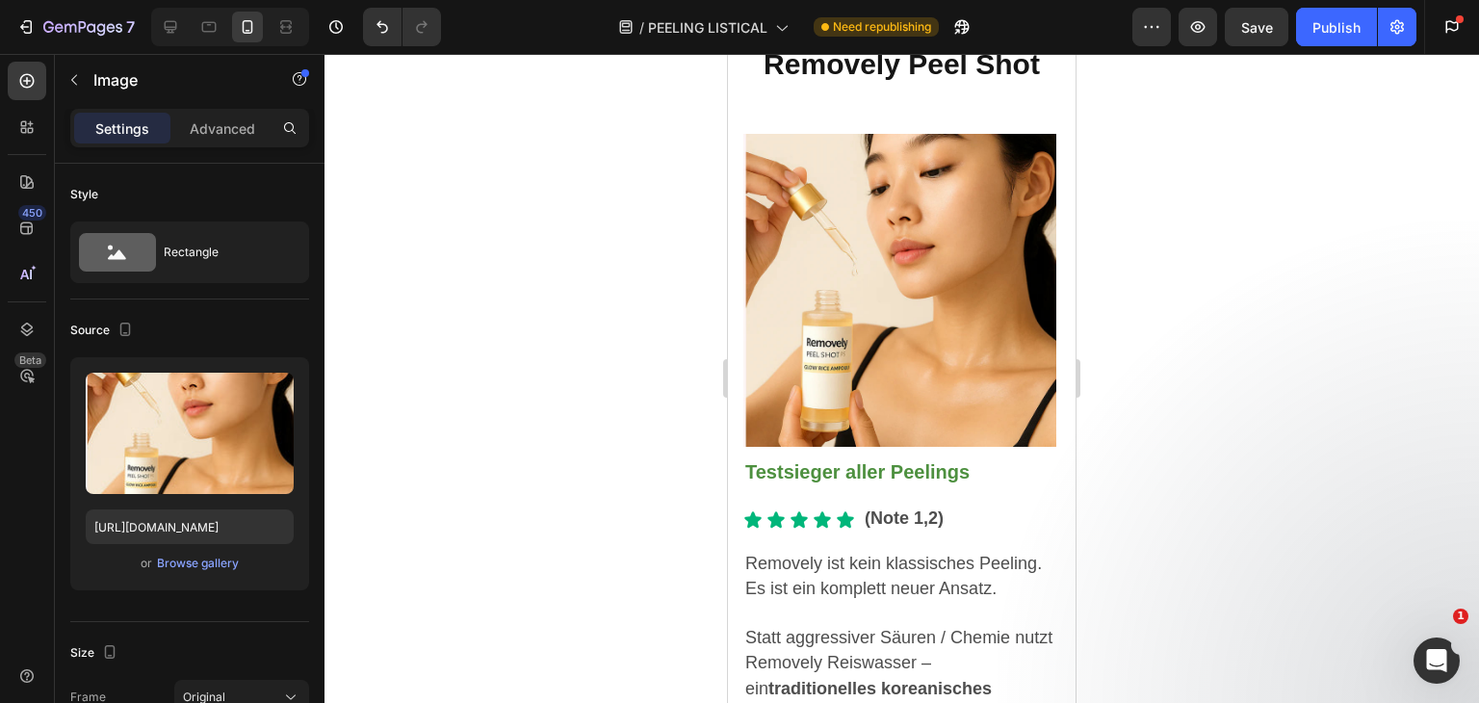 This screenshot has height=703, width=1479. I want to click on img: preview-image, so click(190, 433).